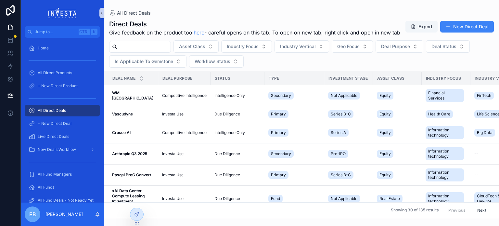  I want to click on a: Fund, so click(294, 198).